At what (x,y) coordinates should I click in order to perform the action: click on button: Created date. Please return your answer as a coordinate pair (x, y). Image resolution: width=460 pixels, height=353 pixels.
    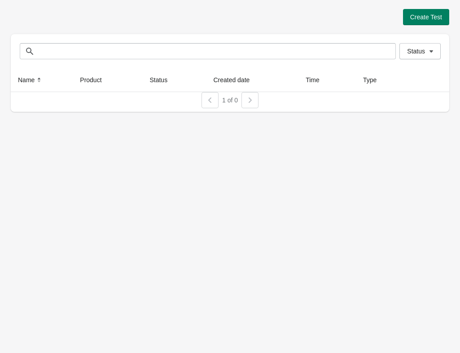
    Looking at the image, I should click on (236, 80).